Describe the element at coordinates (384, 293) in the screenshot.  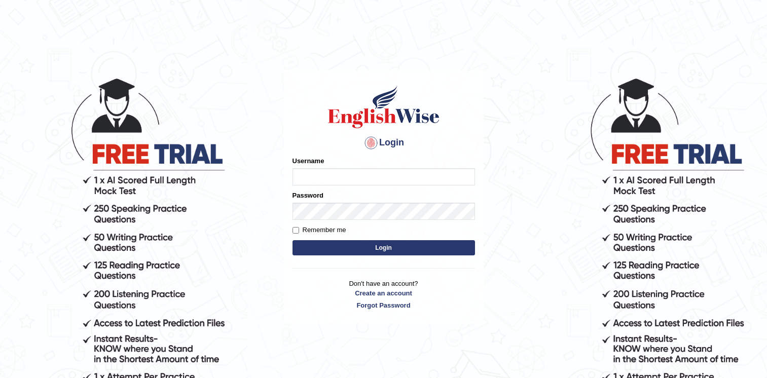
I see `a: Create an account` at that location.